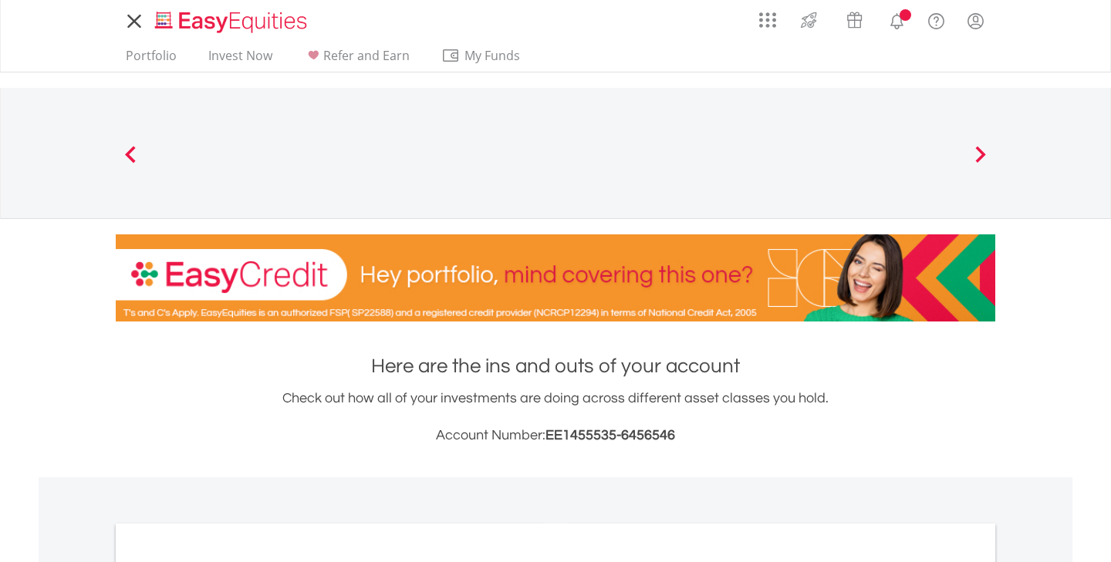 The width and height of the screenshot is (1111, 562). What do you see at coordinates (555, 366) in the screenshot?
I see `h1: Here are the ins and outs of your account` at bounding box center [555, 366].